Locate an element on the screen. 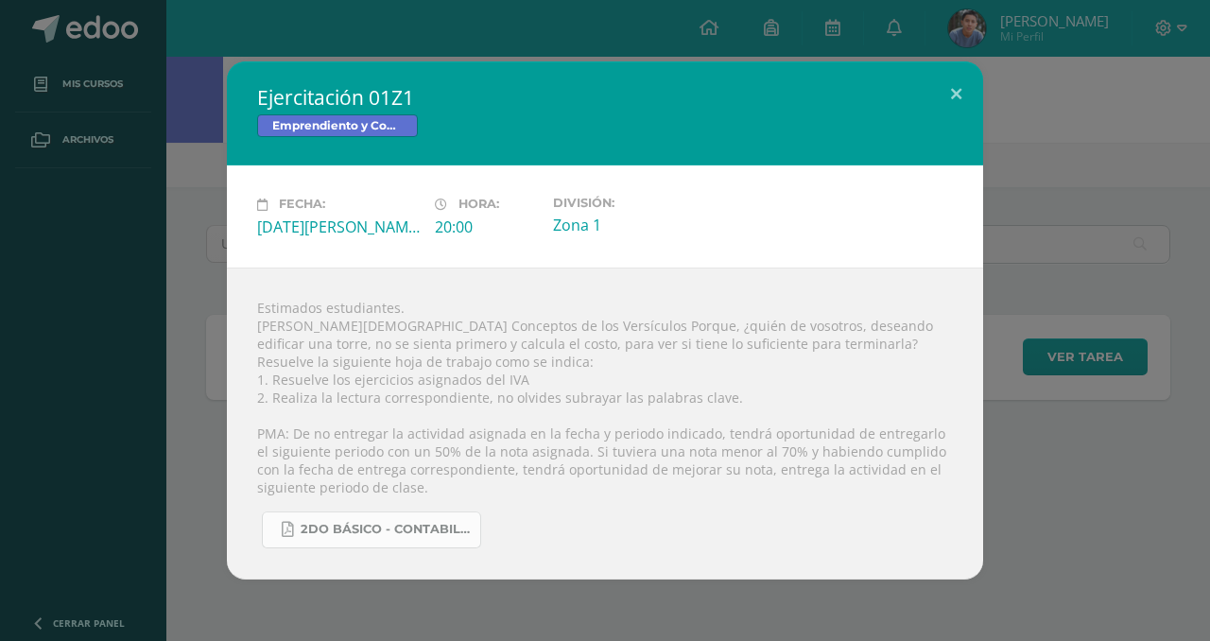  div: Zona 1 is located at coordinates (634, 225).